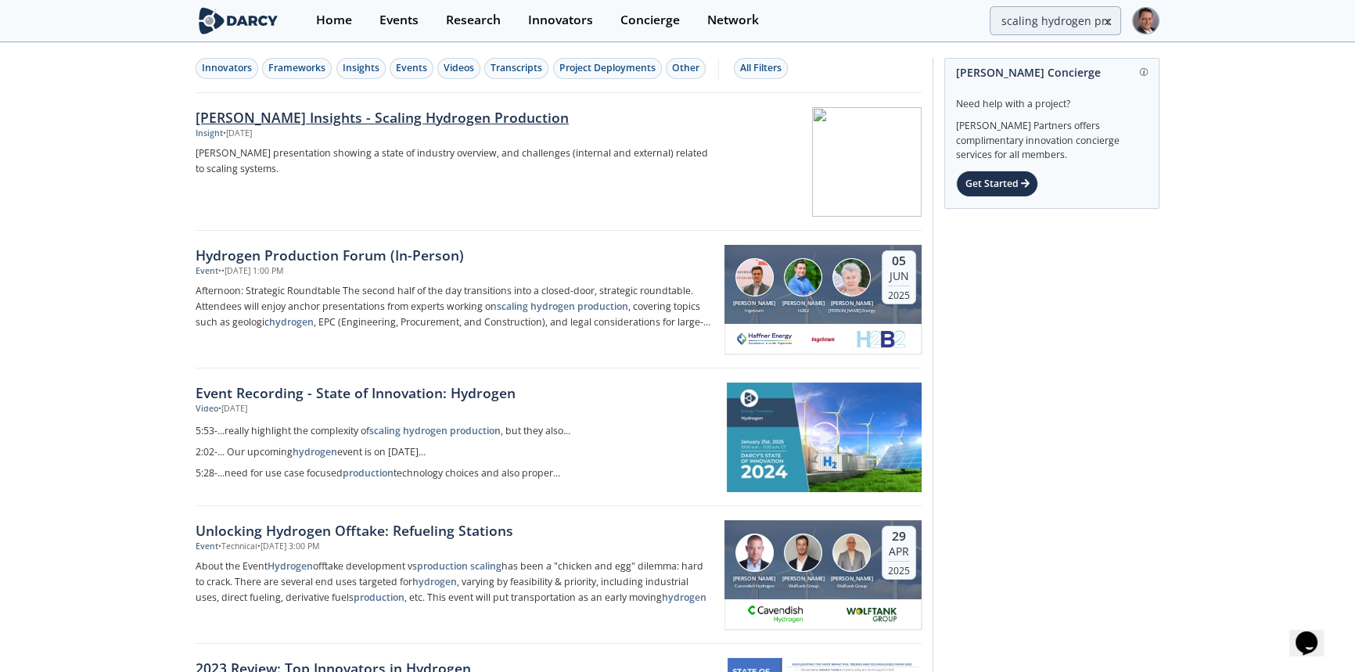  Describe the element at coordinates (899, 551) in the screenshot. I see `div: Apr` at that location.